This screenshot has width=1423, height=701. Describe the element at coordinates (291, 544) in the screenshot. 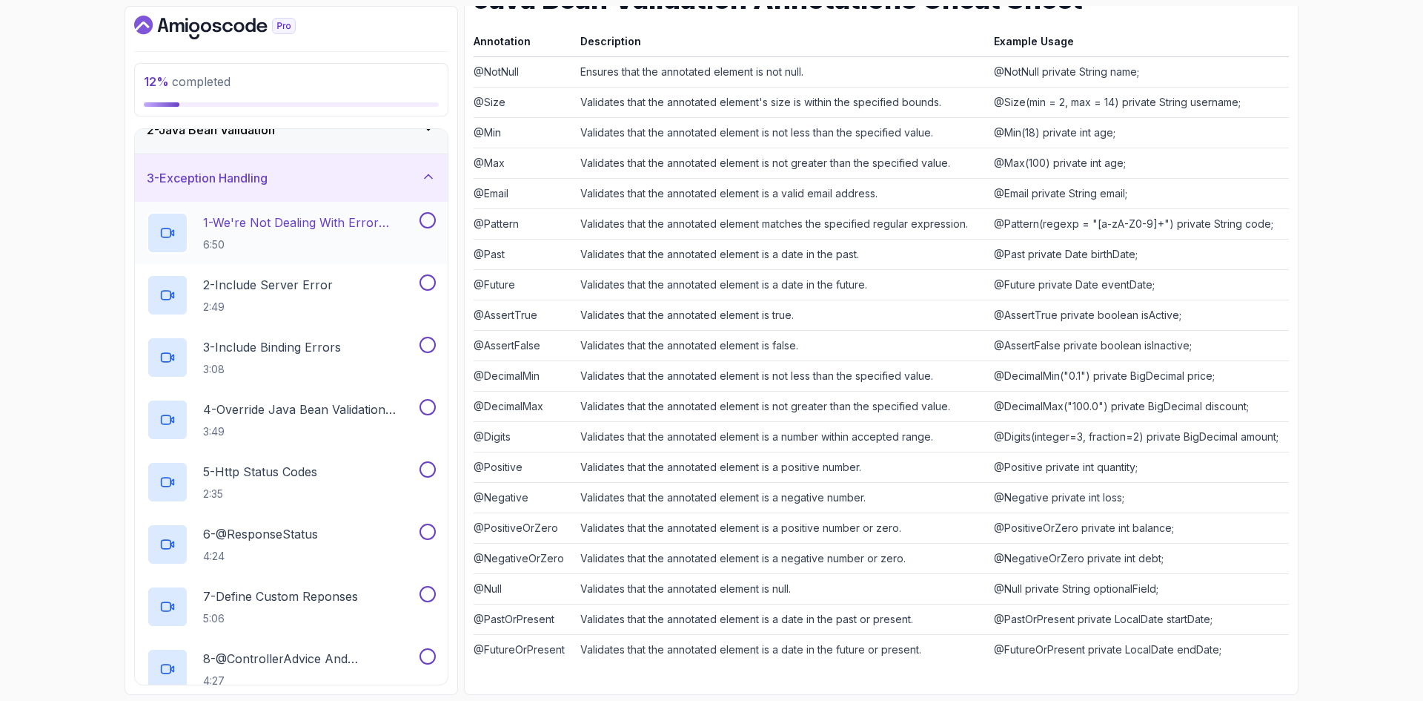

I see `button: 6-@ResponseStatus4:24` at that location.